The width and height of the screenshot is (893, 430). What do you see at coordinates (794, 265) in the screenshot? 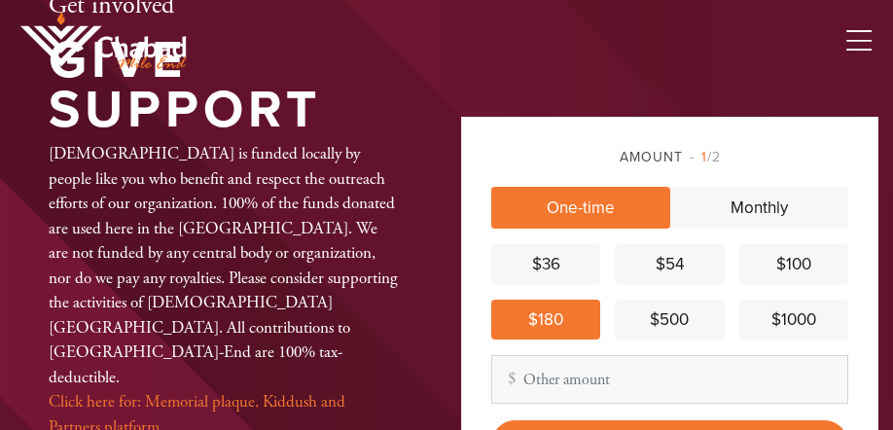
I see `a: $100` at bounding box center [794, 265].